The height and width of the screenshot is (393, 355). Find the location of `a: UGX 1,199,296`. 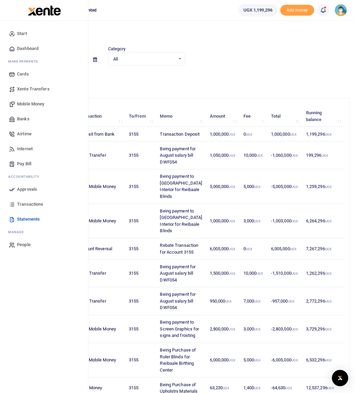

a: UGX 1,199,296 is located at coordinates (258, 10).